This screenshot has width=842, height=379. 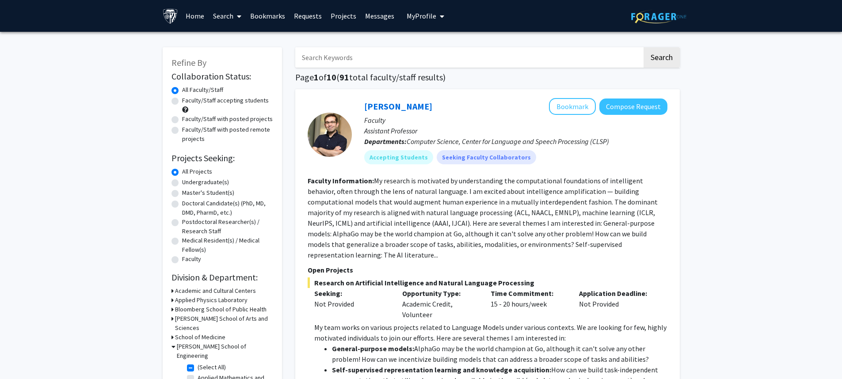 I want to click on fg-read-more: My research is motivated by understanding the computational foundations of intelligent behavior, ..., so click(x=483, y=218).